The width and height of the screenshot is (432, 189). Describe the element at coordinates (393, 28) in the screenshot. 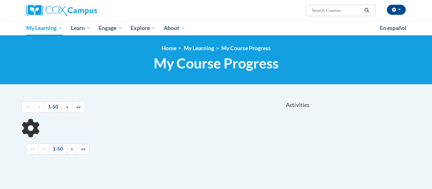

I see `a: En español` at that location.